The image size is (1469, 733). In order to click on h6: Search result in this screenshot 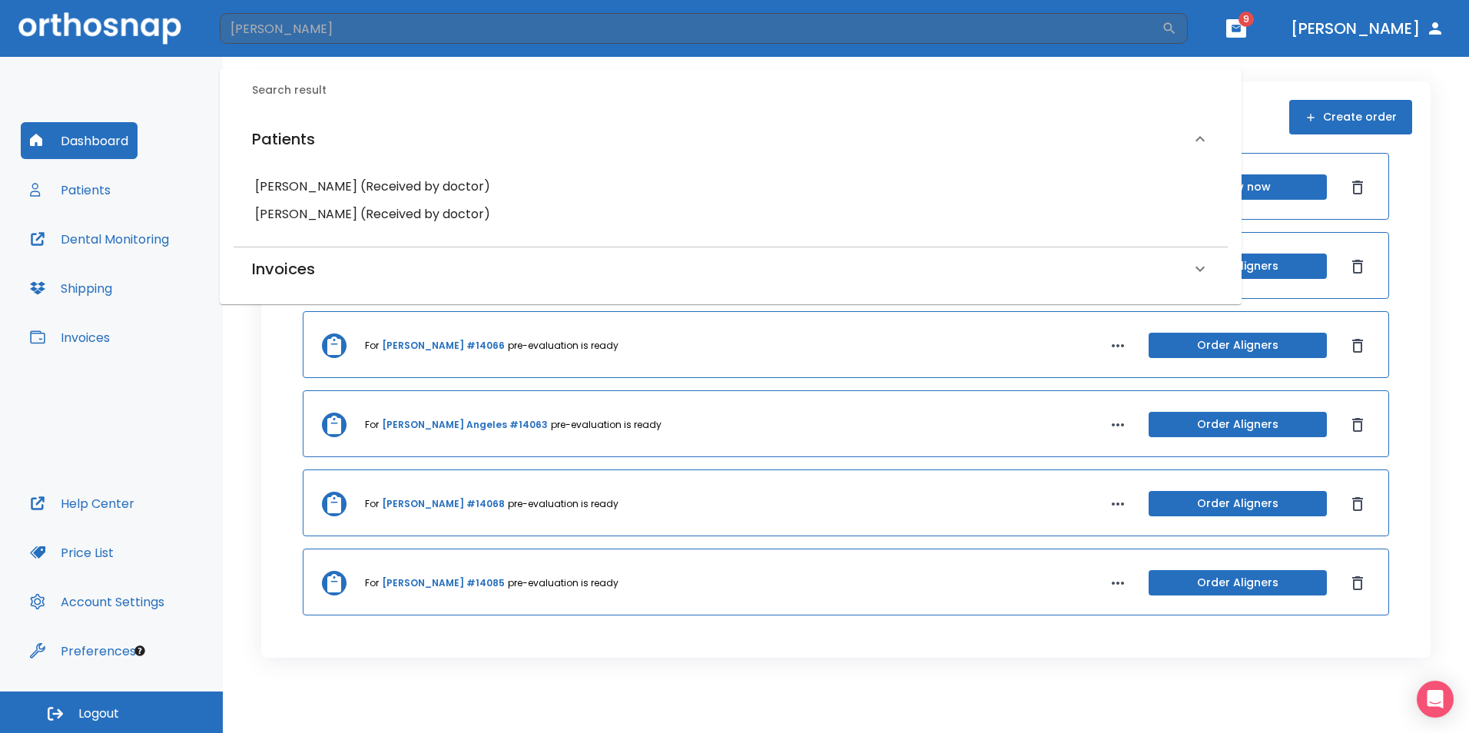, I will do `click(740, 91)`.